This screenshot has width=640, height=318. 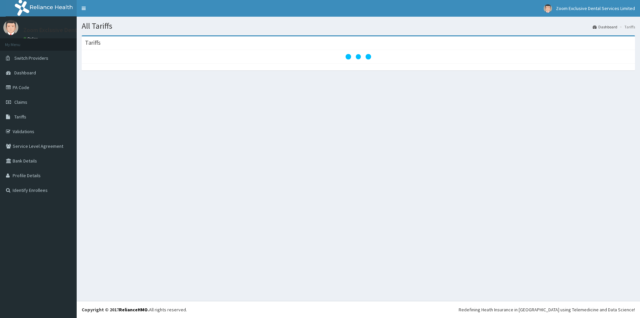 I want to click on footer: All rights reserved., so click(x=358, y=309).